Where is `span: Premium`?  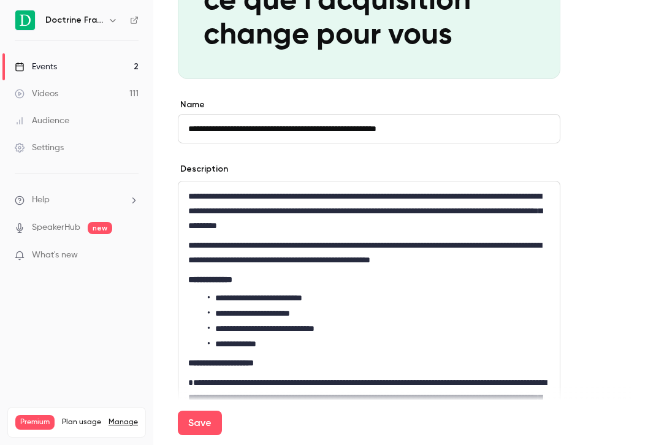
span: Premium is located at coordinates (35, 422).